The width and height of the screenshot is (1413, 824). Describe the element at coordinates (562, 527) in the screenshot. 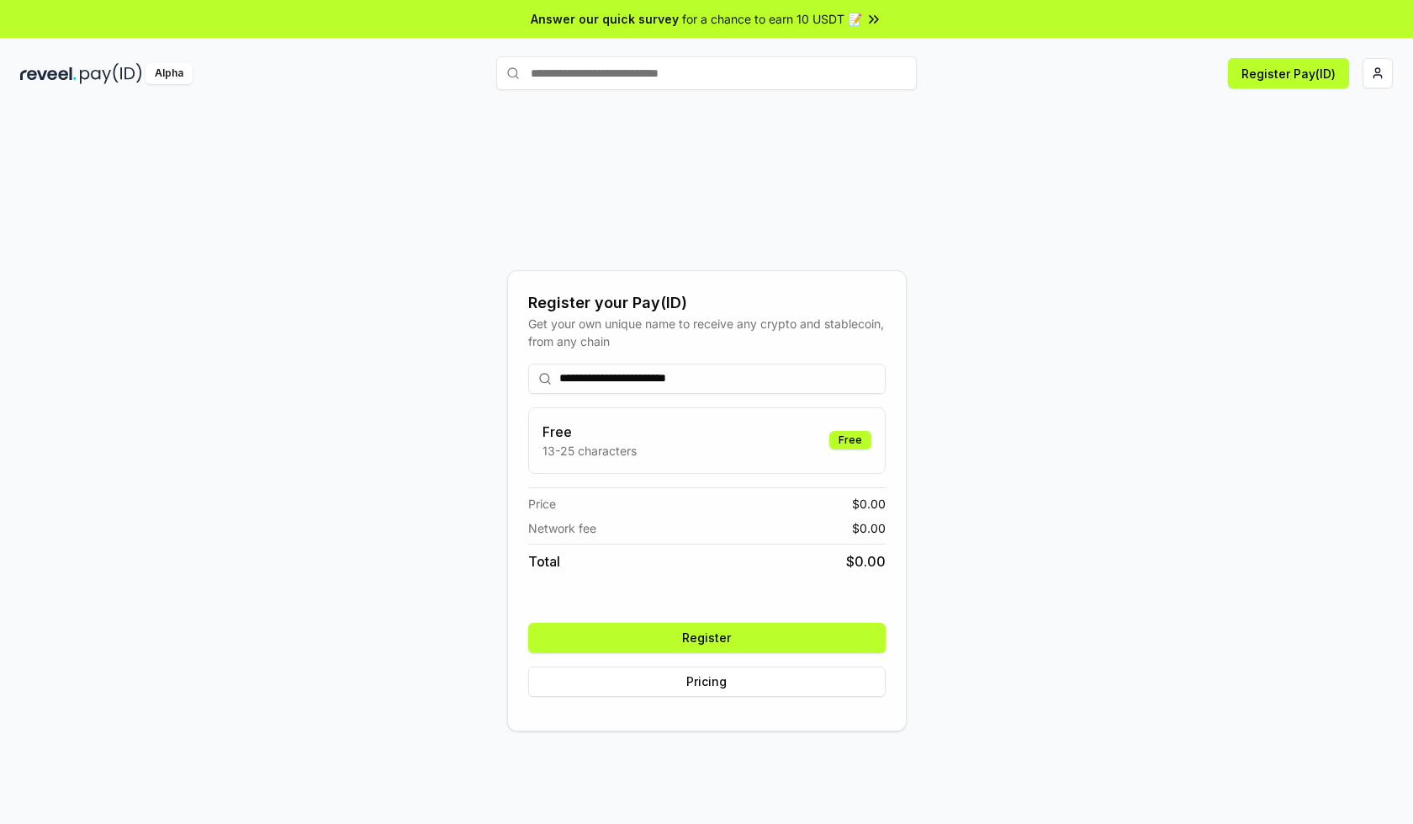

I see `span: Network fee` at that location.